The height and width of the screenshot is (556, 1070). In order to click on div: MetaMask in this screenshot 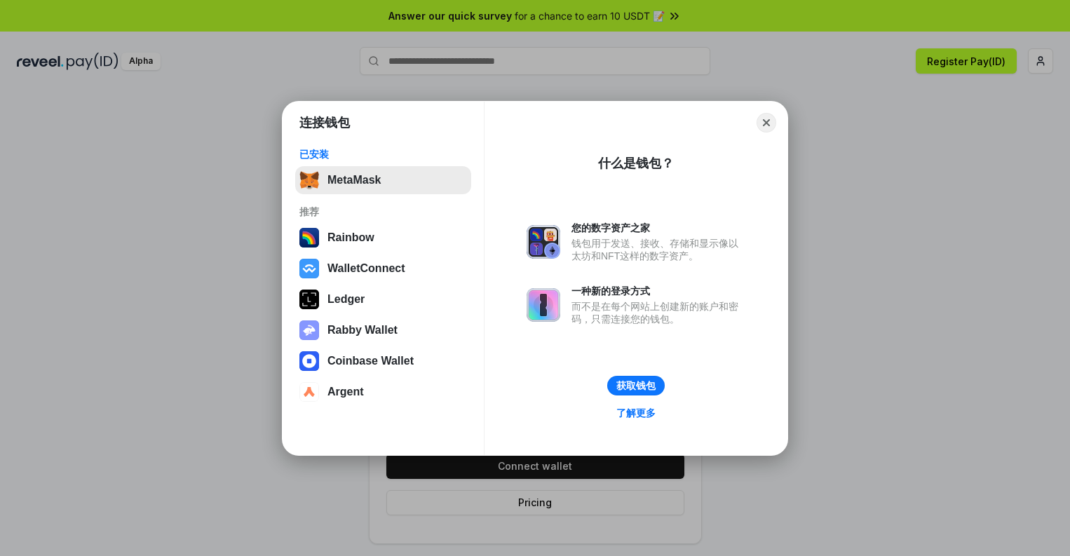, I will do `click(354, 180)`.